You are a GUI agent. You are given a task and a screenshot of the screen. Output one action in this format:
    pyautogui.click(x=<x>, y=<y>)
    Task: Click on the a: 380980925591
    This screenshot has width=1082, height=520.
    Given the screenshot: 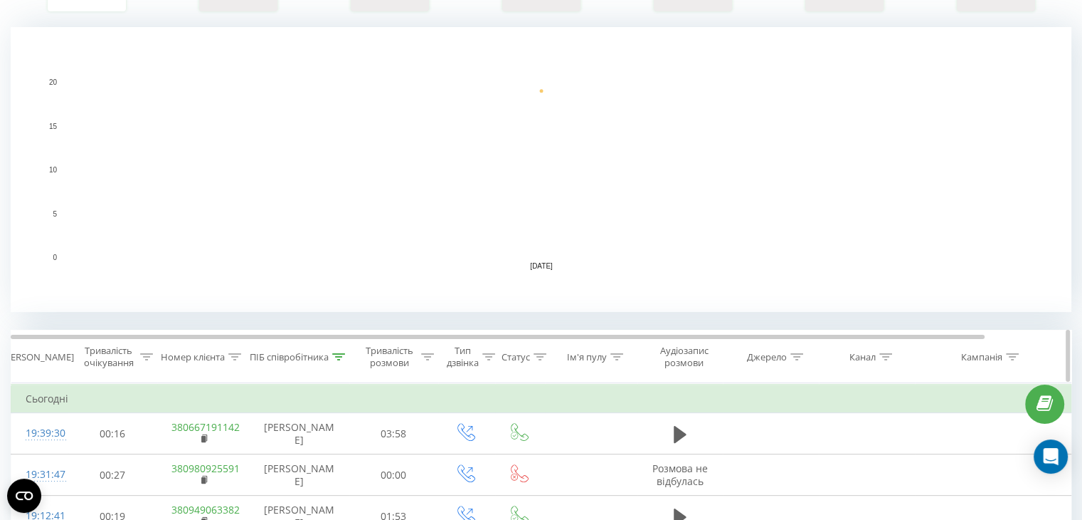 What is the action you would take?
    pyautogui.click(x=206, y=468)
    